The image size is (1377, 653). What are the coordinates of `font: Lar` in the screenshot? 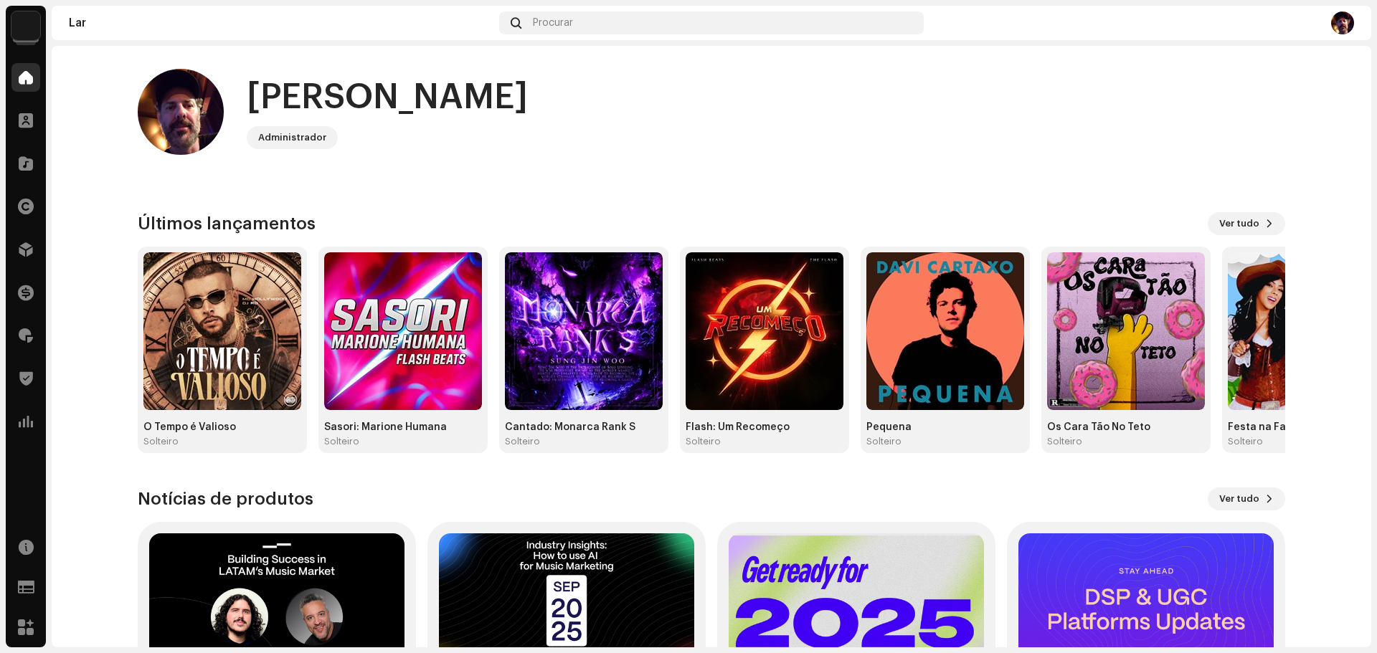 It's located at (77, 23).